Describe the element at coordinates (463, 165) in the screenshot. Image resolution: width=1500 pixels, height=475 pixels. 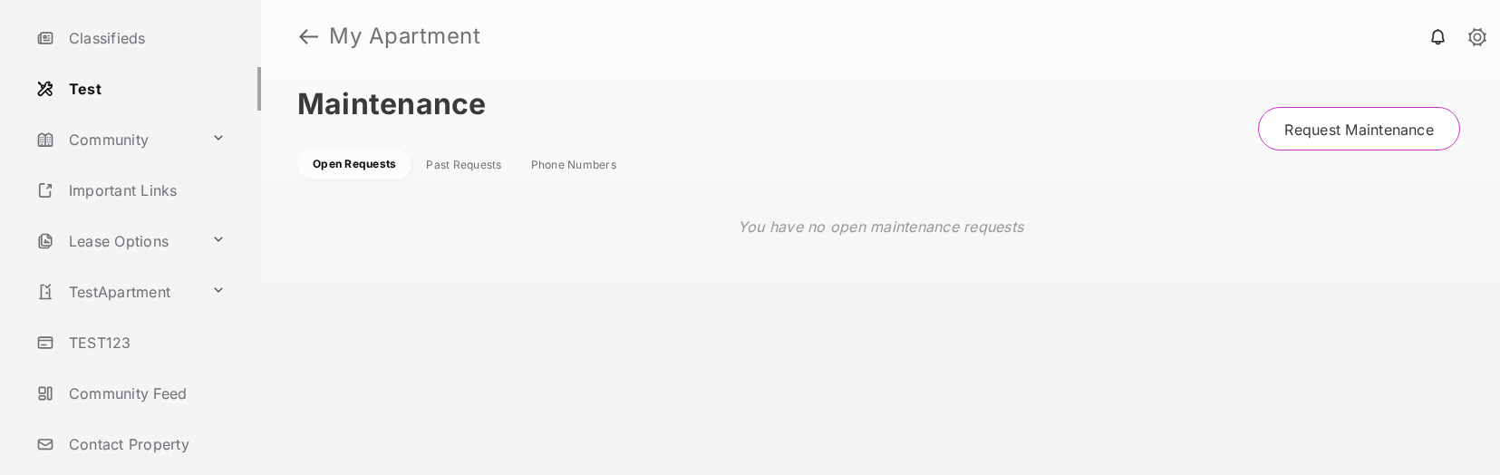
I see `a: Past Requests` at that location.